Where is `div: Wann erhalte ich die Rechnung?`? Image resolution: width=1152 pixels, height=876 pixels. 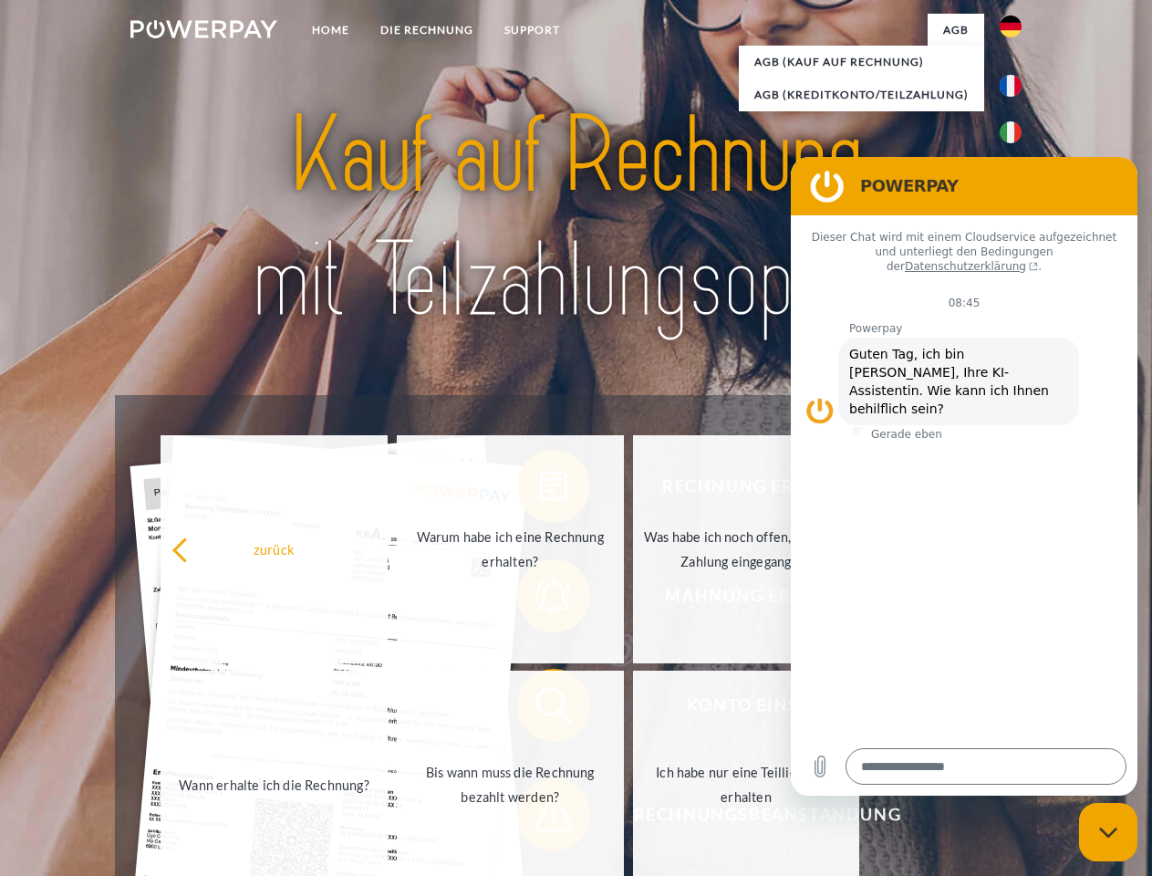 div: Wann erhalte ich die Rechnung? is located at coordinates (274, 784).